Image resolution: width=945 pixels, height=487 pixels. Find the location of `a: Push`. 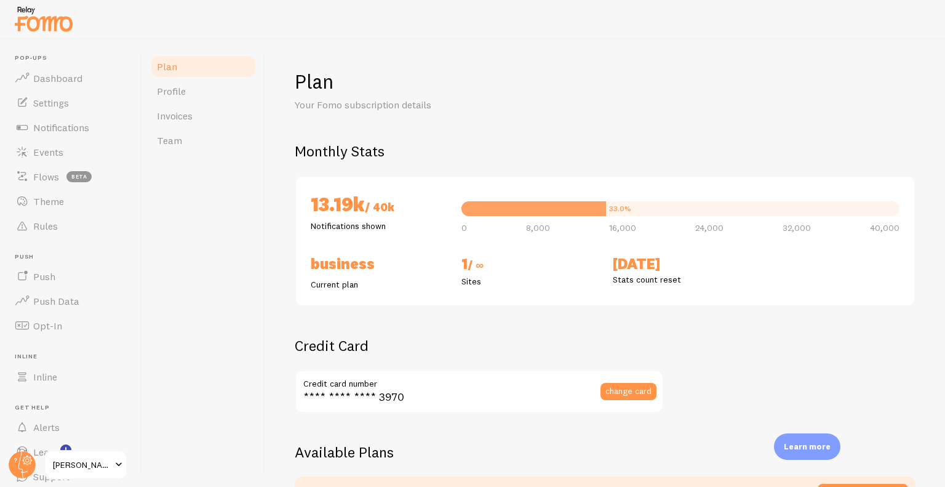

a: Push is located at coordinates (71, 276).